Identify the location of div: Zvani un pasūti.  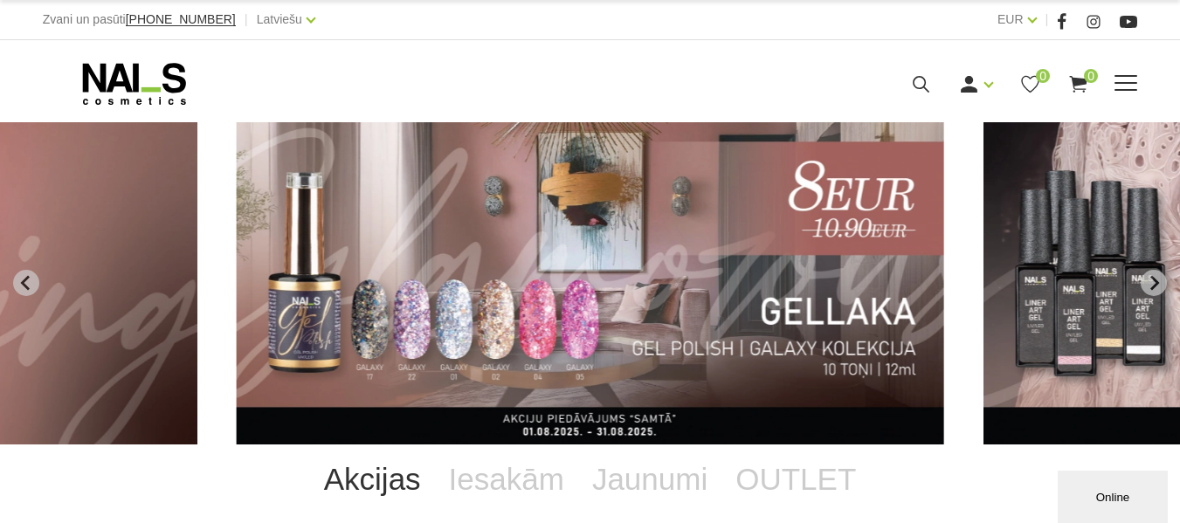
(139, 19).